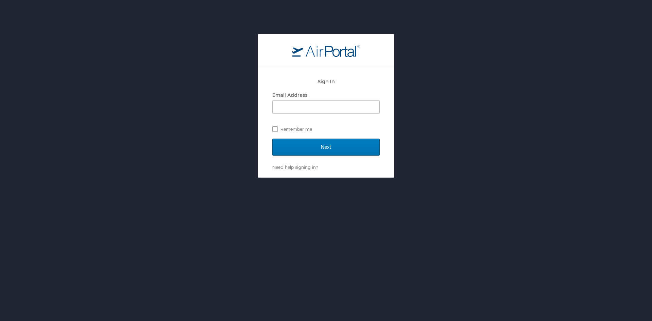 The image size is (652, 321). What do you see at coordinates (326, 51) in the screenshot?
I see `img: logo` at bounding box center [326, 51].